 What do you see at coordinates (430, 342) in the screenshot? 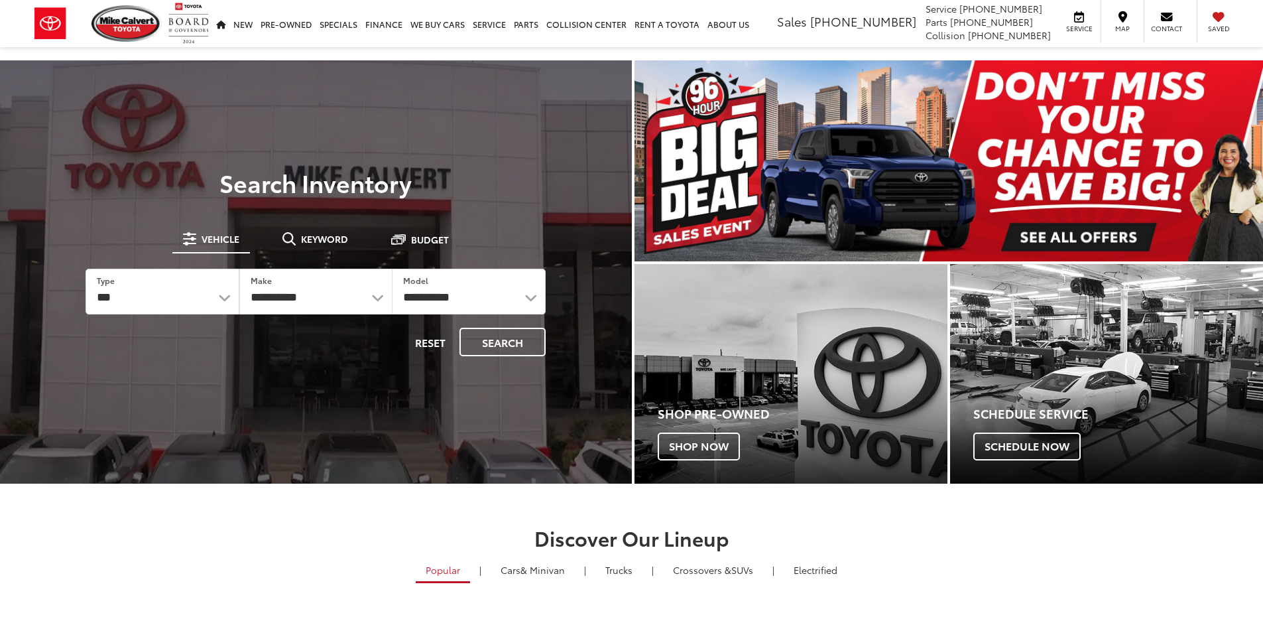
I see `button: Reset` at bounding box center [430, 342].